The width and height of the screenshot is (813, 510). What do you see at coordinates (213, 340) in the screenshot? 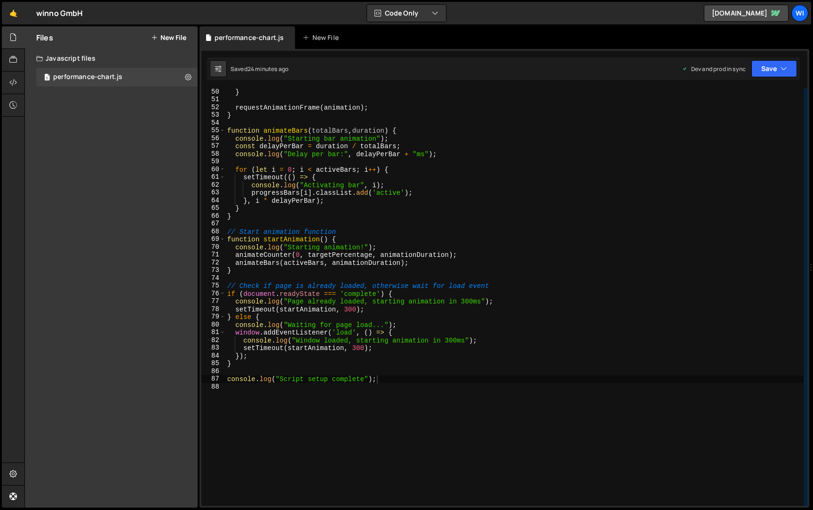
I see `div: 82` at bounding box center [213, 340].